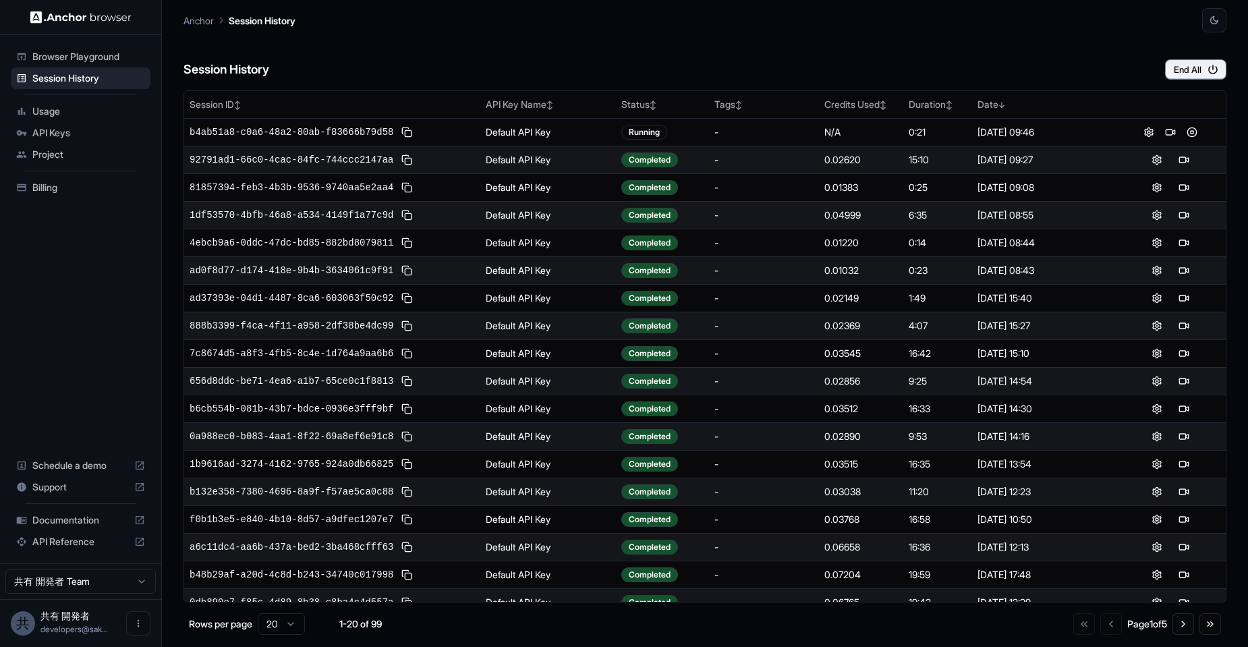  I want to click on div: Date, so click(1044, 105).